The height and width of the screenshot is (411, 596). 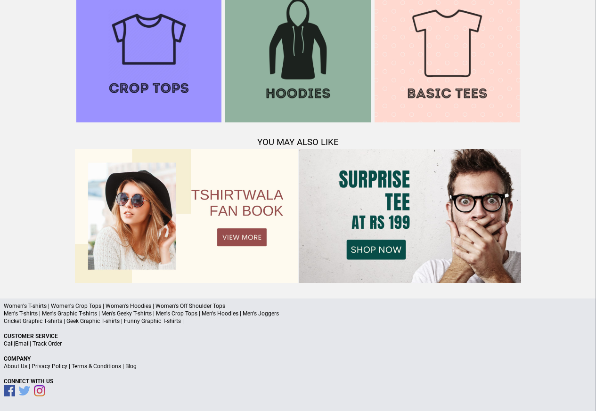 What do you see at coordinates (298, 142) in the screenshot?
I see `span: YOU MAY ALSO LIKE` at bounding box center [298, 142].